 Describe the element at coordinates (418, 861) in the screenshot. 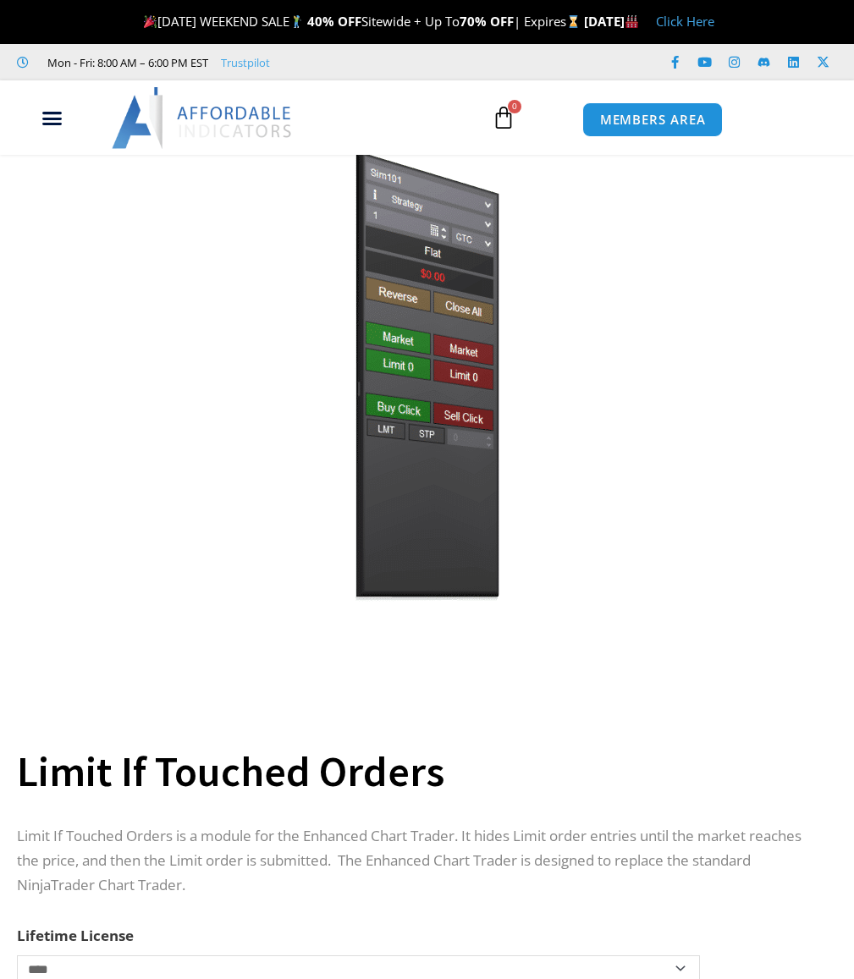

I see `p: Limit If Touched Orders is a module for the Enhanced Chart Trader. It hides Limit order entries u...` at that location.